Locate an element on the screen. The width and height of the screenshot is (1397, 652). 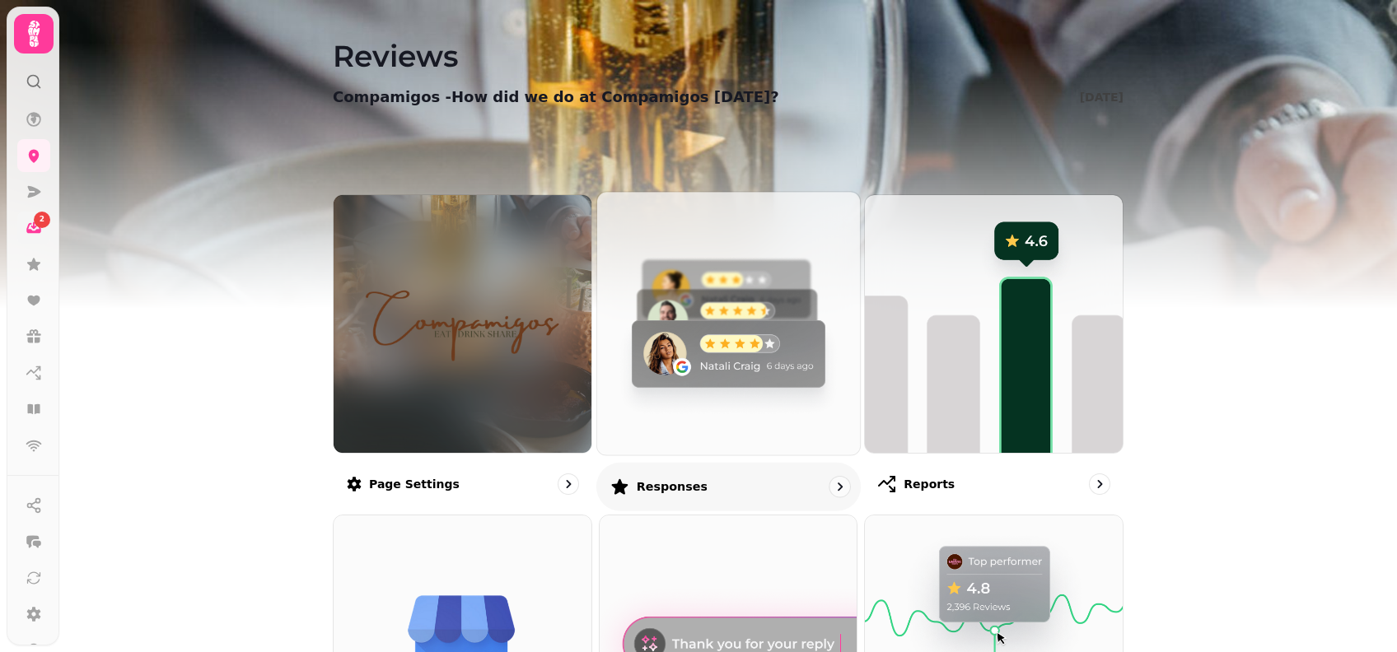
p: Page settings is located at coordinates (414, 484).